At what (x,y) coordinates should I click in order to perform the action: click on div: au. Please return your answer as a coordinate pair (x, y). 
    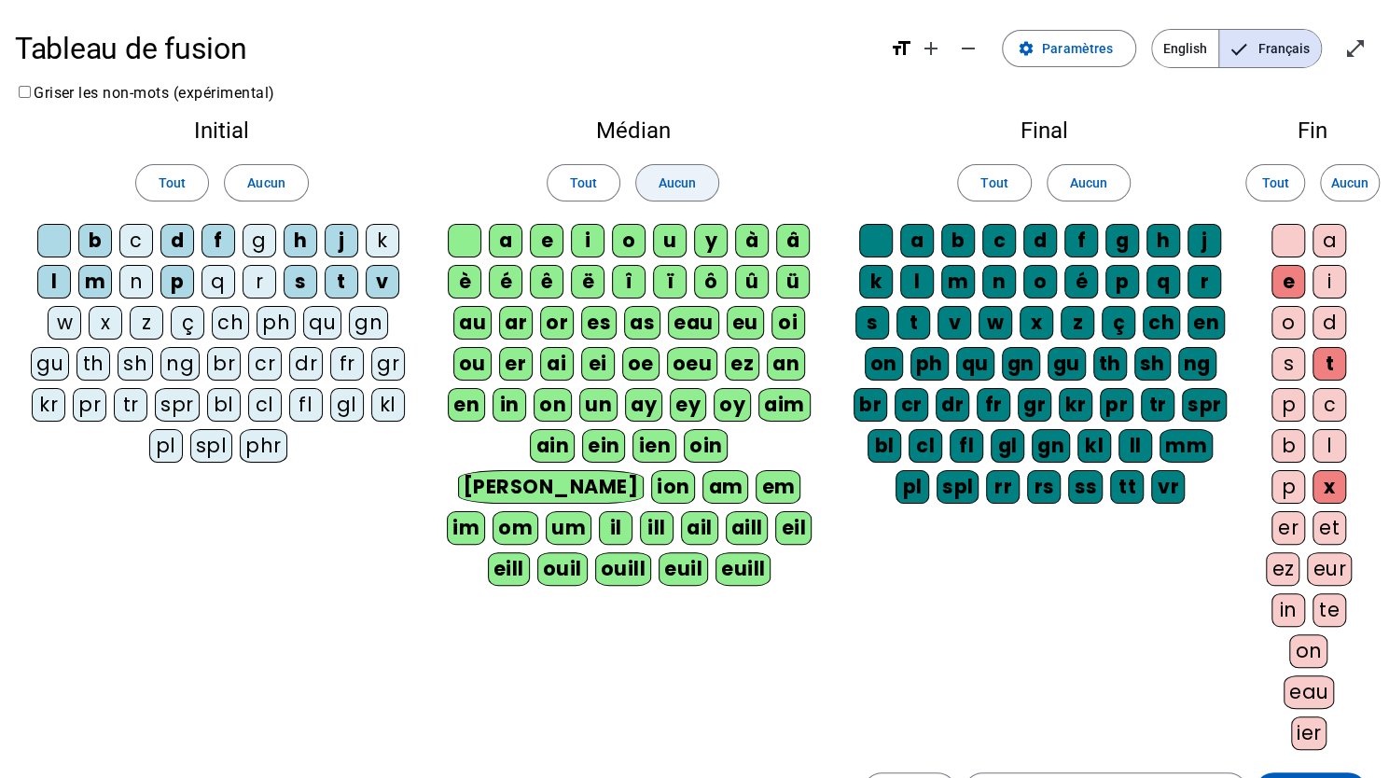
    Looking at the image, I should click on (472, 323).